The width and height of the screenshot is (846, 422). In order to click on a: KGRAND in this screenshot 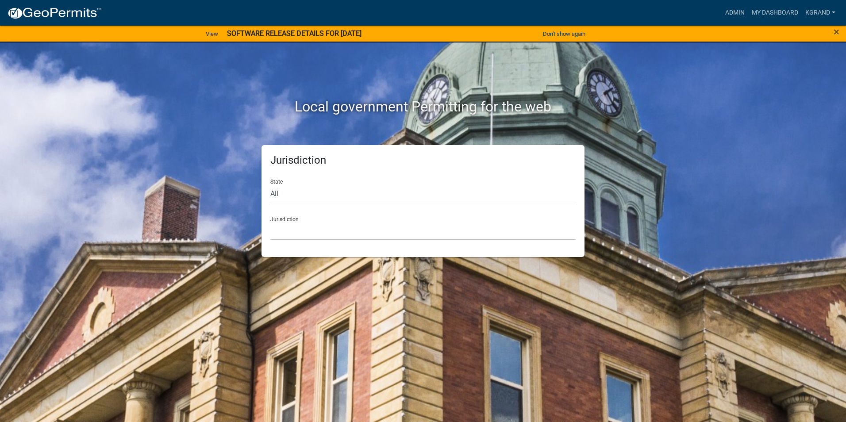, I will do `click(820, 13)`.